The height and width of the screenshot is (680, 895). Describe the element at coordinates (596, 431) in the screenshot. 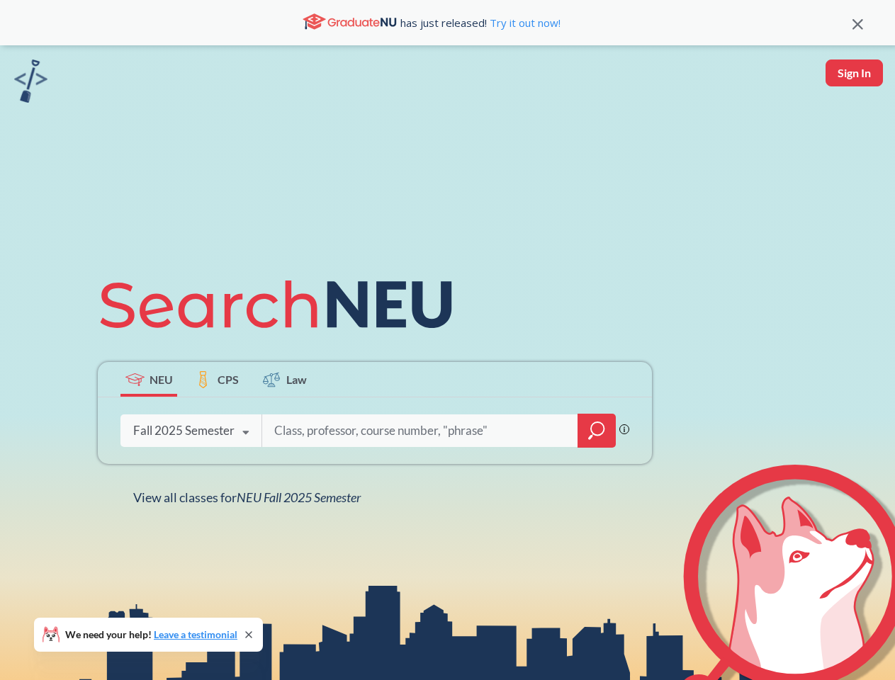

I see `div: magnifying glass` at that location.